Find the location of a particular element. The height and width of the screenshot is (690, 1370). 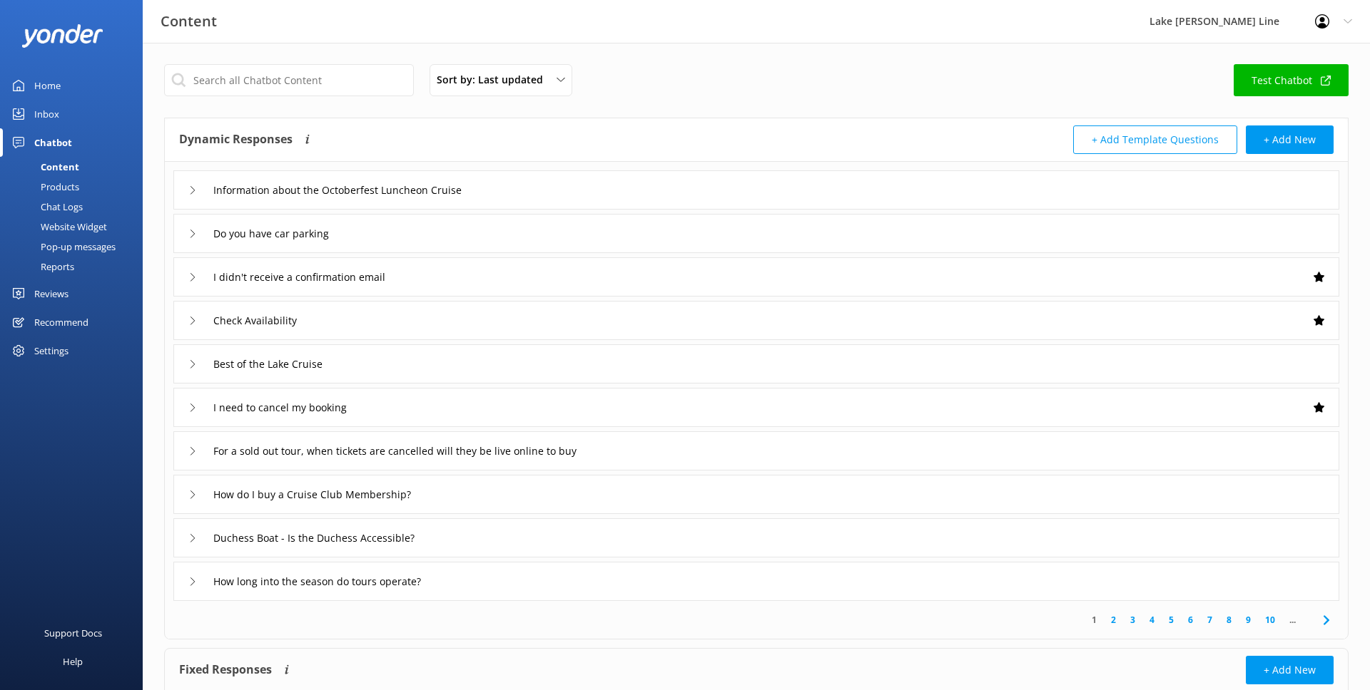

a: Chat Logs is located at coordinates (76, 207).